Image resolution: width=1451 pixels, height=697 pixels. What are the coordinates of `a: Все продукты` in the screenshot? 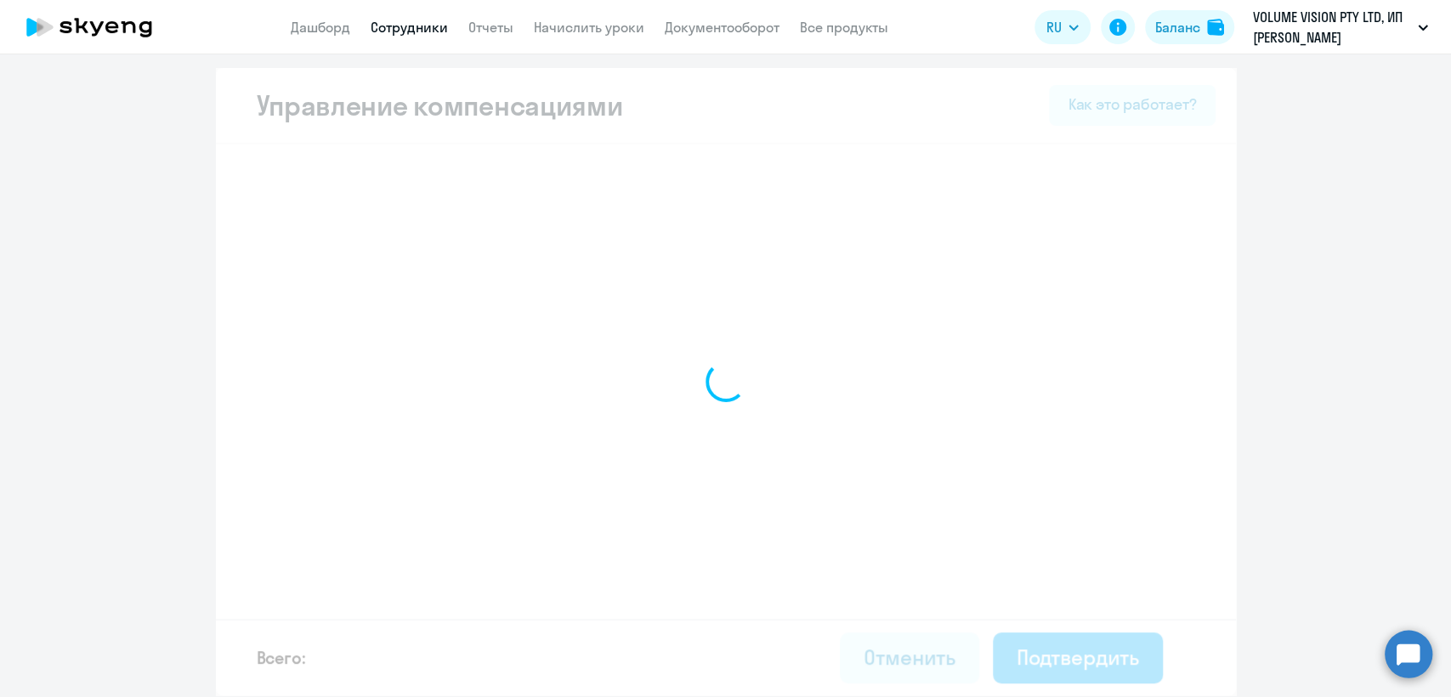 It's located at (844, 27).